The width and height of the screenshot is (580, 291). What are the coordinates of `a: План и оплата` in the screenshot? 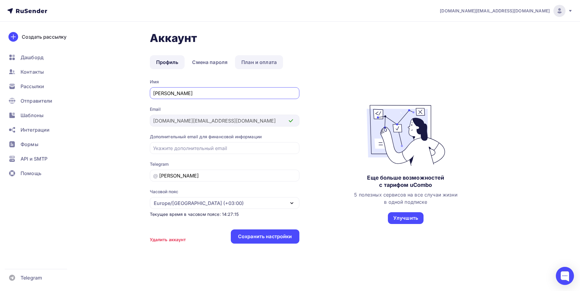 It's located at (259, 62).